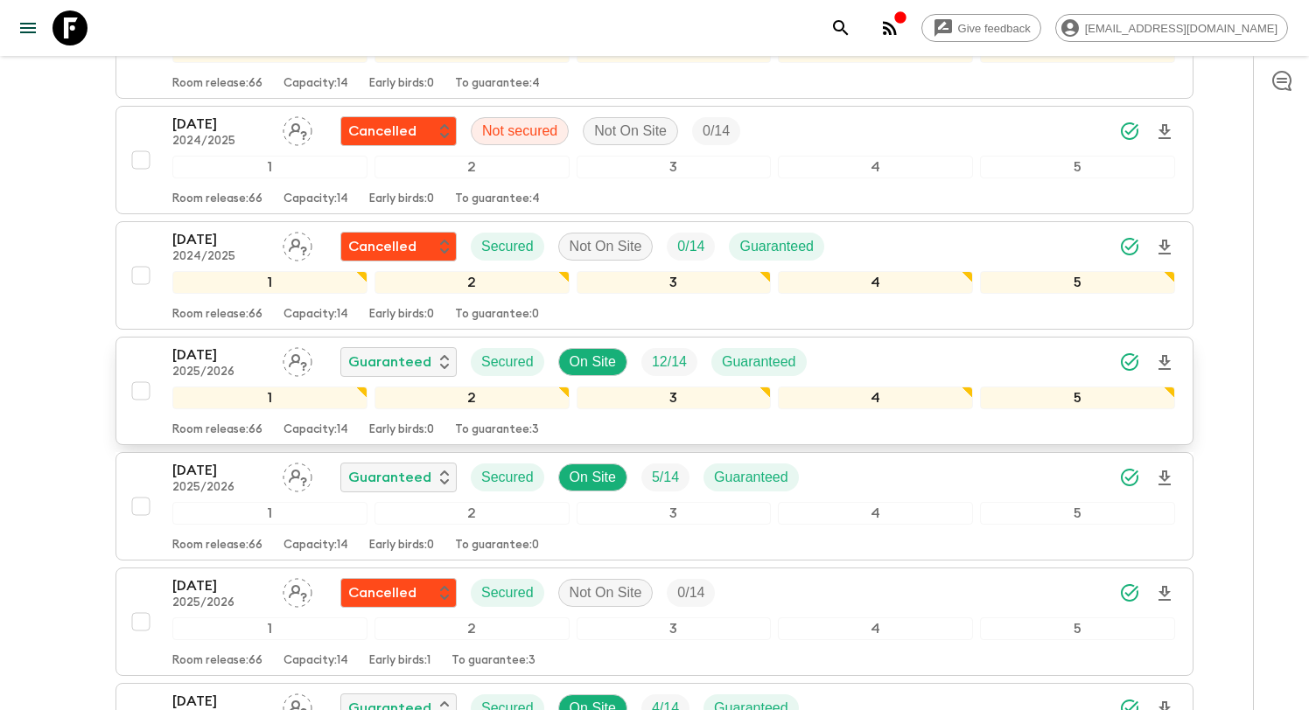 The width and height of the screenshot is (1309, 710). I want to click on p: To guarantee: 4, so click(497, 84).